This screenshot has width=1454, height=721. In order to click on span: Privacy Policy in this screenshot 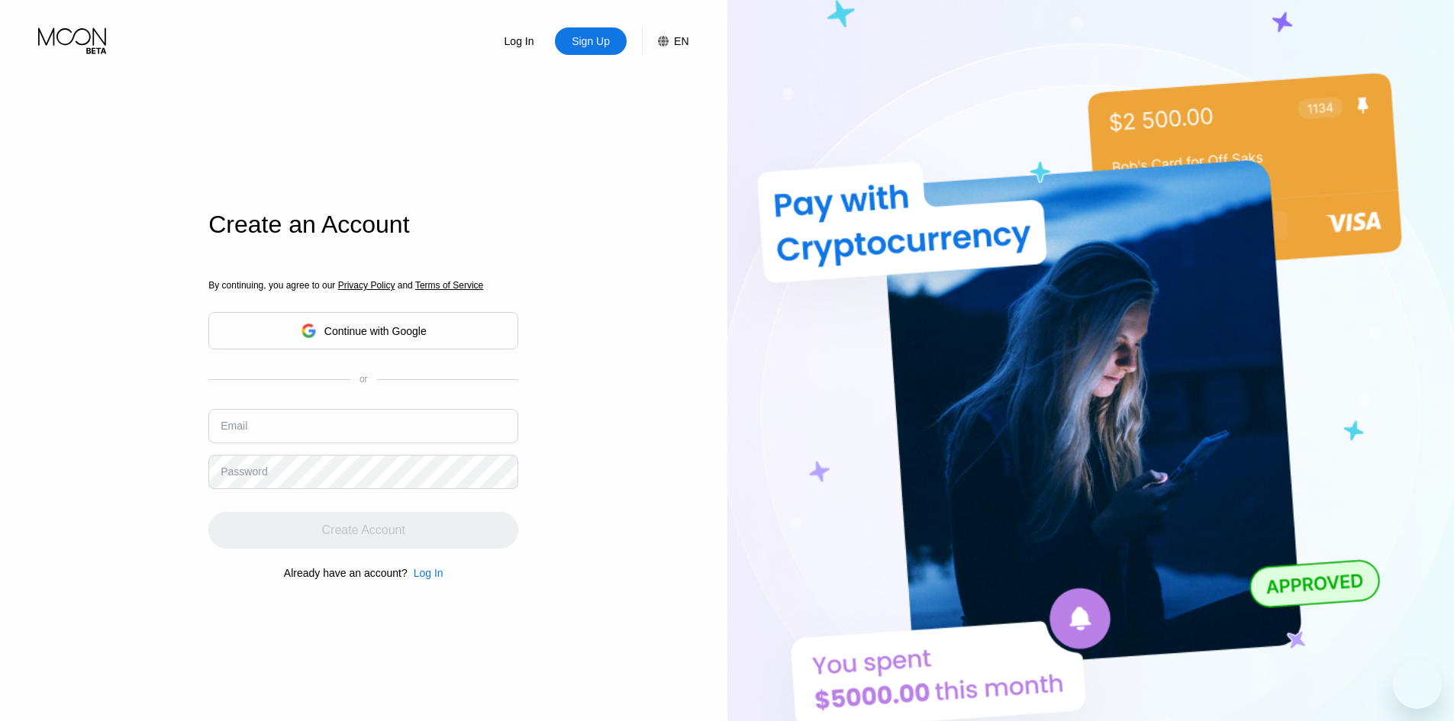, I will do `click(366, 286)`.